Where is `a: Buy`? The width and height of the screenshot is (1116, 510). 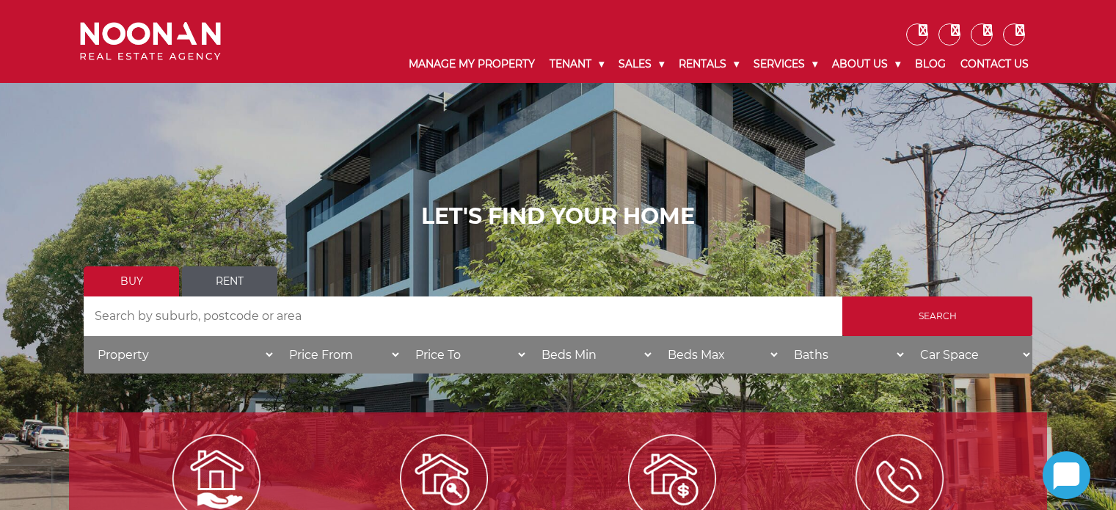
a: Buy is located at coordinates (131, 281).